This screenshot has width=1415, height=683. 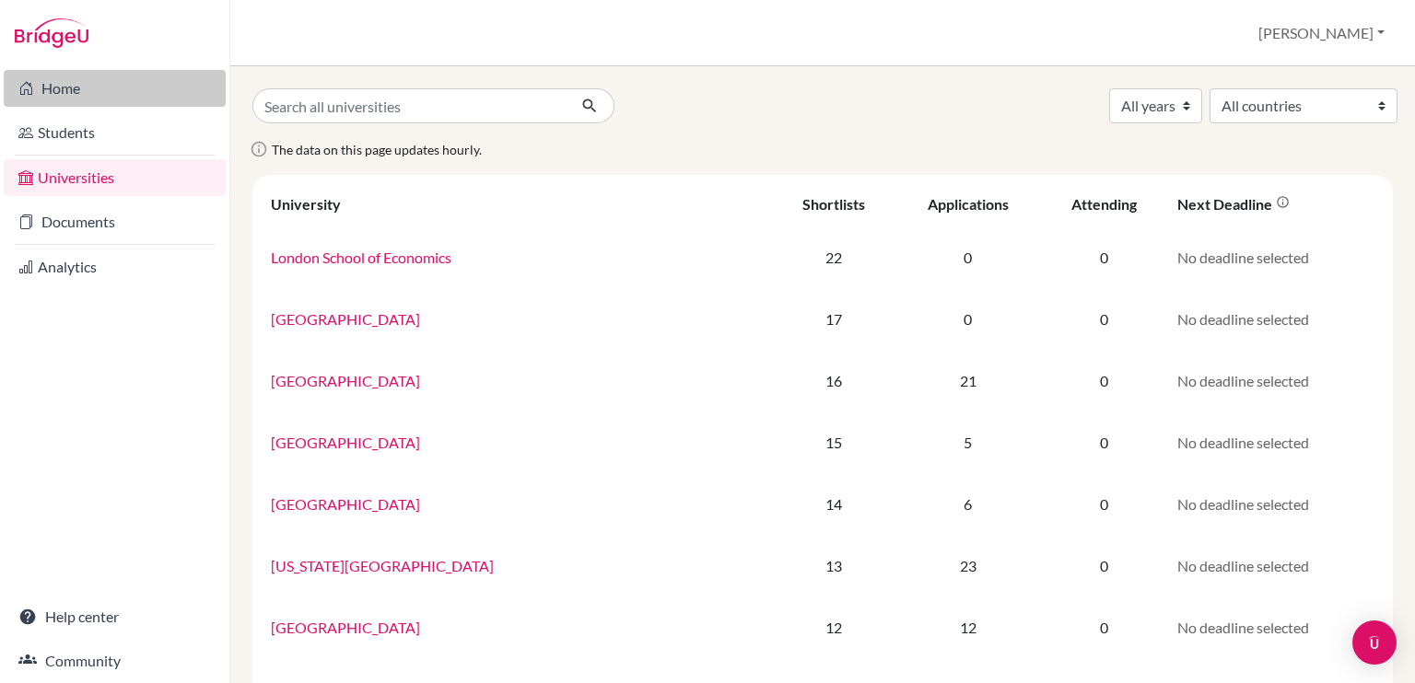 What do you see at coordinates (833, 504) in the screenshot?
I see `td: 14` at bounding box center [833, 504].